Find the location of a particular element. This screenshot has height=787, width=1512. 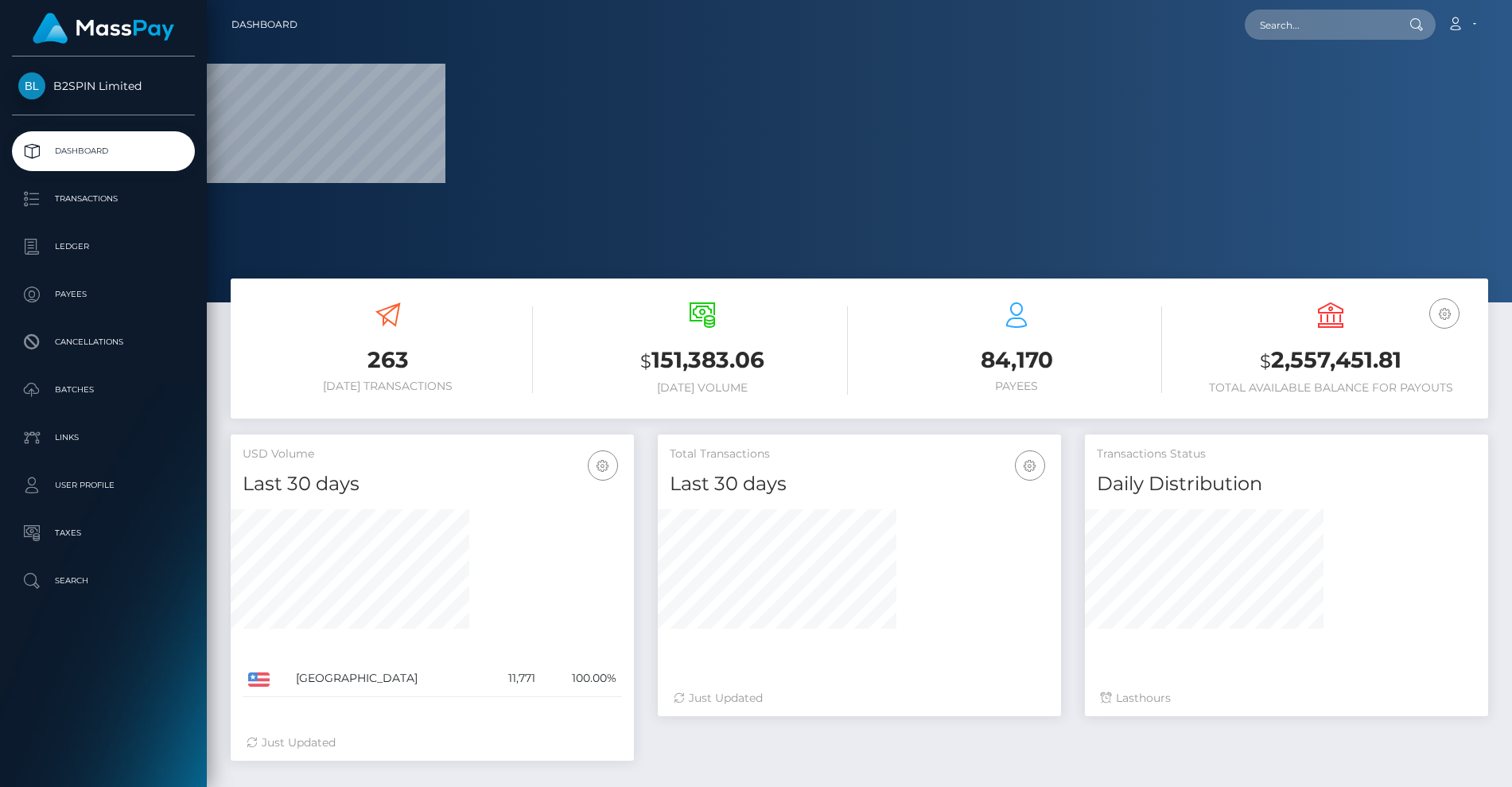

h6: Total Available Balance for Payouts is located at coordinates (1331, 388).